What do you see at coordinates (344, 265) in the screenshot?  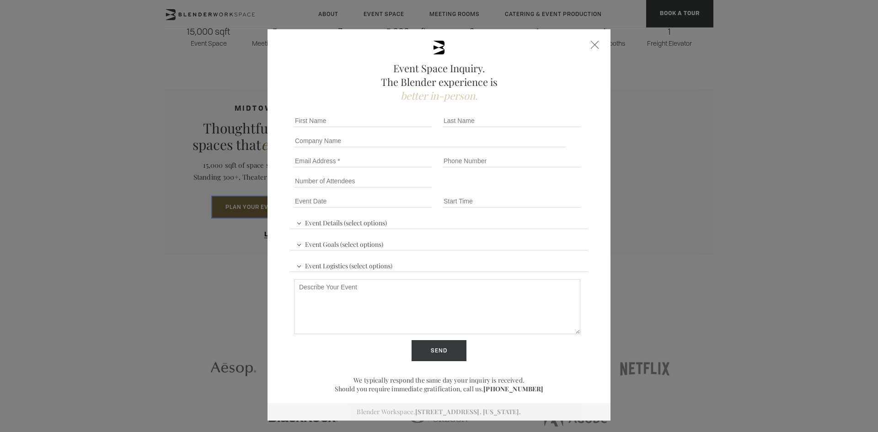 I see `span: Event Logistics (select options)` at bounding box center [344, 265].